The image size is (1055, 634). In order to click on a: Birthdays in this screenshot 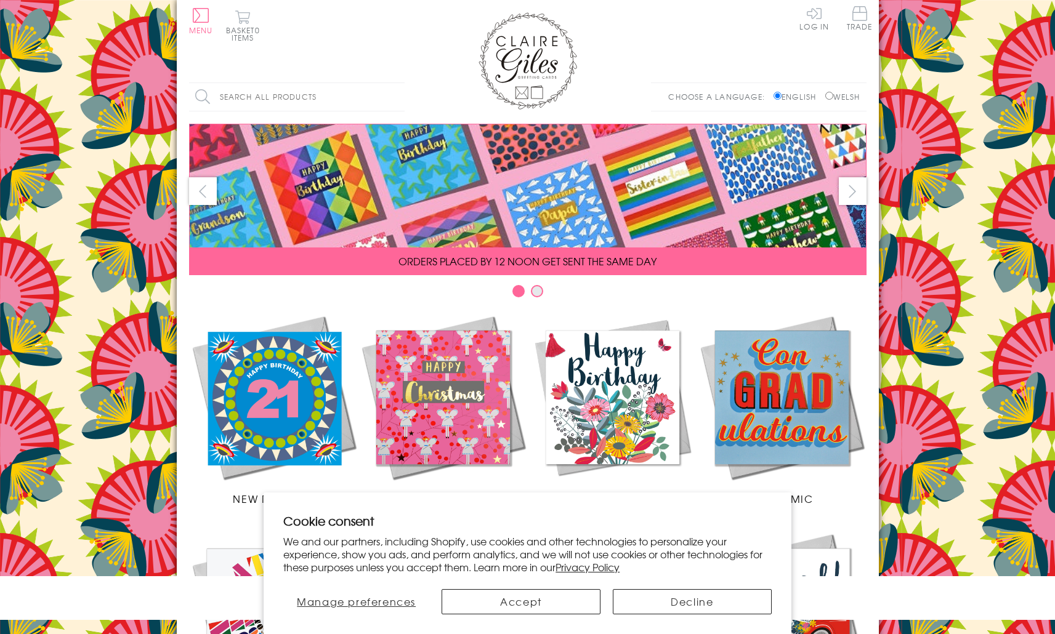, I will do `click(612, 410)`.